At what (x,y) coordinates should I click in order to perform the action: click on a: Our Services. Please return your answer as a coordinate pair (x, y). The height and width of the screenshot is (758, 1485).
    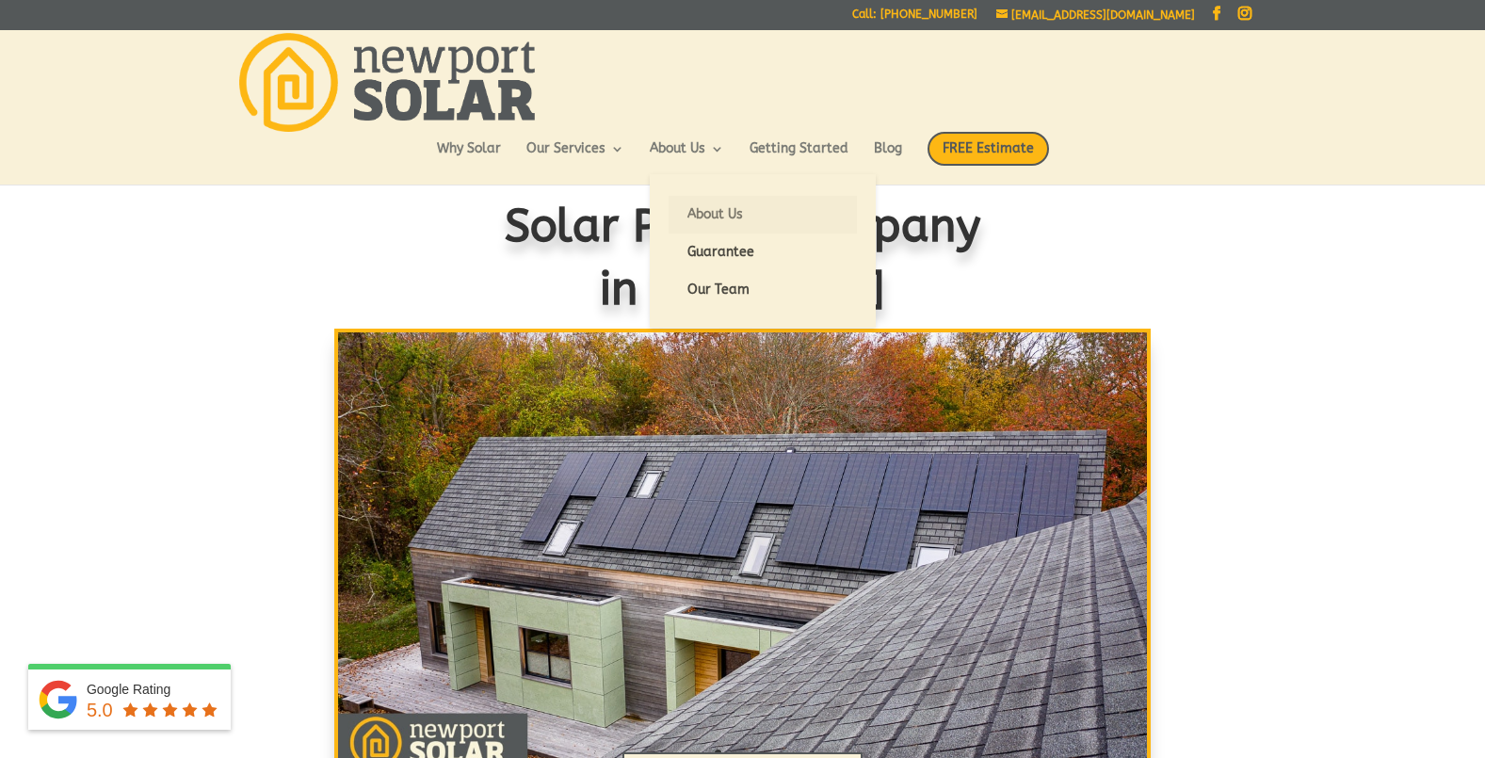
    Looking at the image, I should click on (576, 158).